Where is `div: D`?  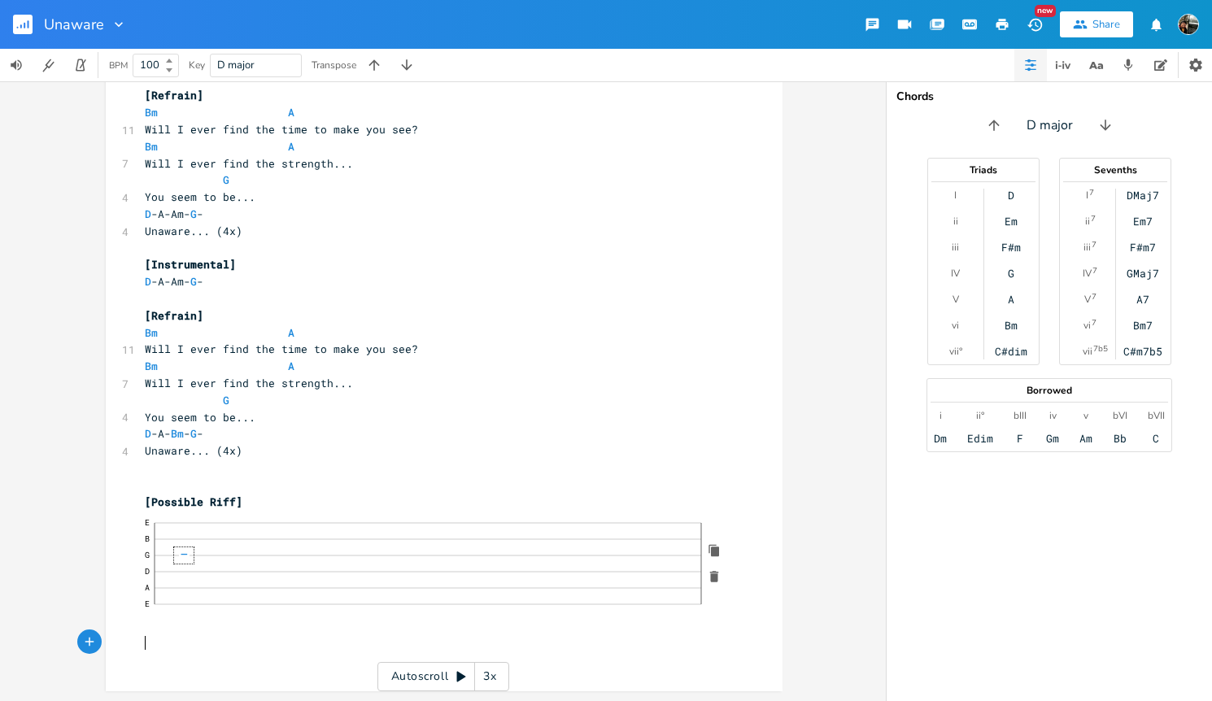 div: D is located at coordinates (1011, 195).